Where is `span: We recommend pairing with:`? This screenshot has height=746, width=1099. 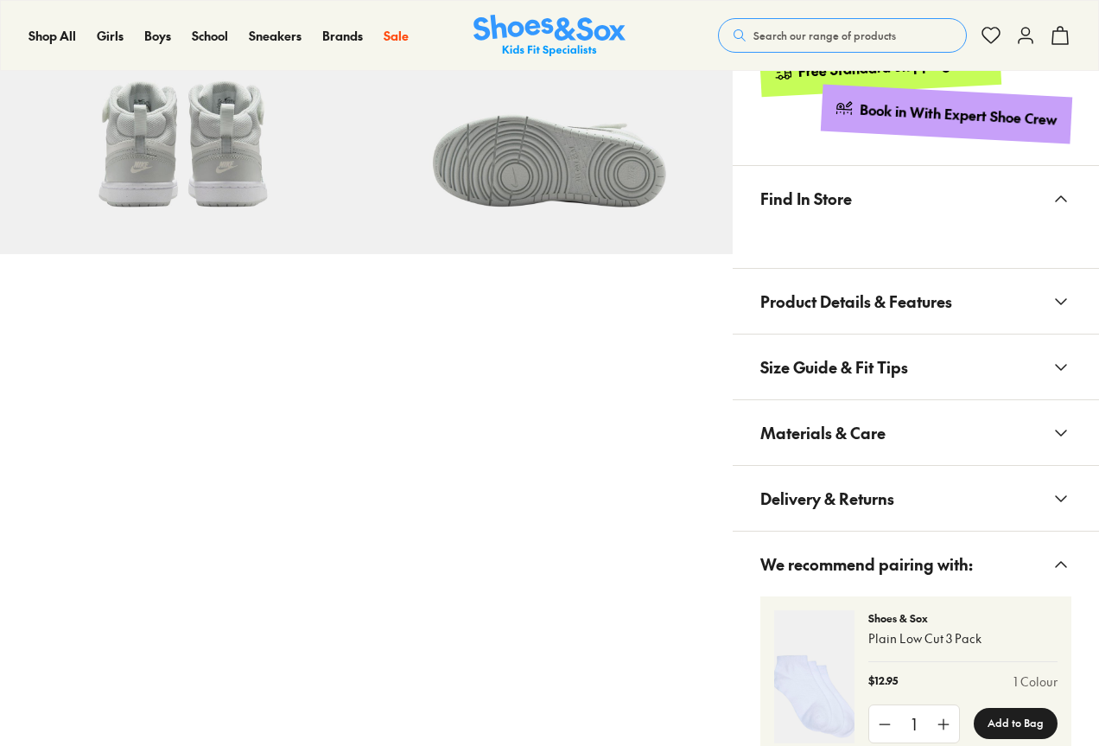 span: We recommend pairing with: is located at coordinates (867, 563).